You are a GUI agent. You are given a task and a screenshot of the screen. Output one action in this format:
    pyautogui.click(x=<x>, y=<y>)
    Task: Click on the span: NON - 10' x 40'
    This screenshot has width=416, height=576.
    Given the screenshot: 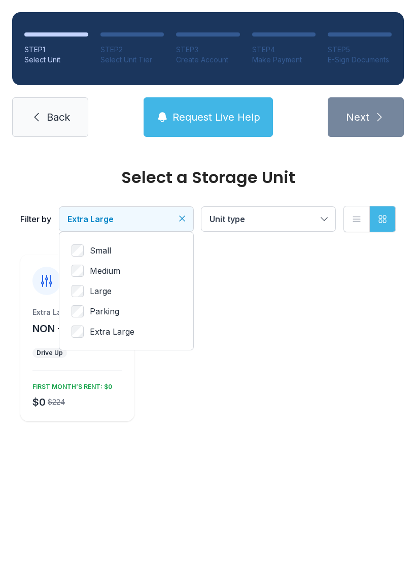 What is the action you would take?
    pyautogui.click(x=69, y=329)
    